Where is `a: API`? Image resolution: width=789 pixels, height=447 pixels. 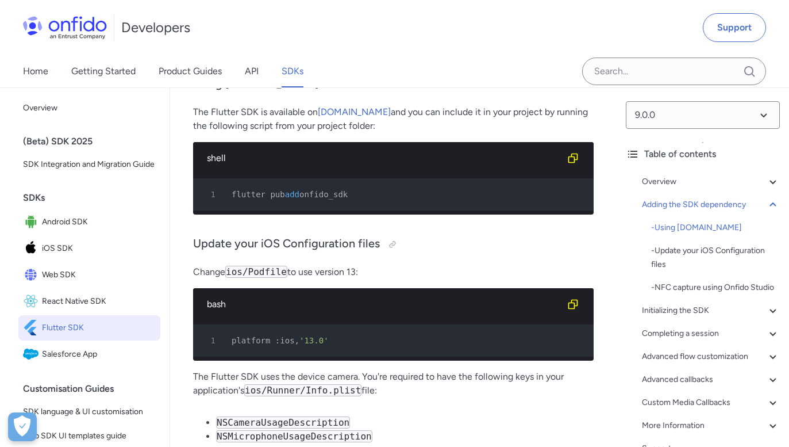 a: API is located at coordinates (252, 71).